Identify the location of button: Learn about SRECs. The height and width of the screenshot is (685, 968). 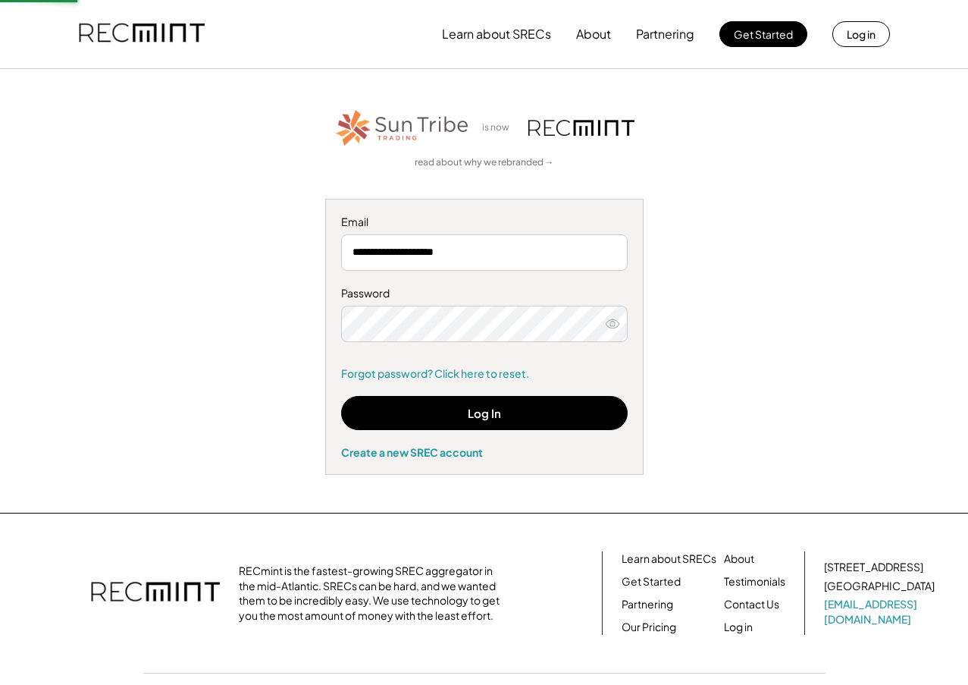
(497, 34).